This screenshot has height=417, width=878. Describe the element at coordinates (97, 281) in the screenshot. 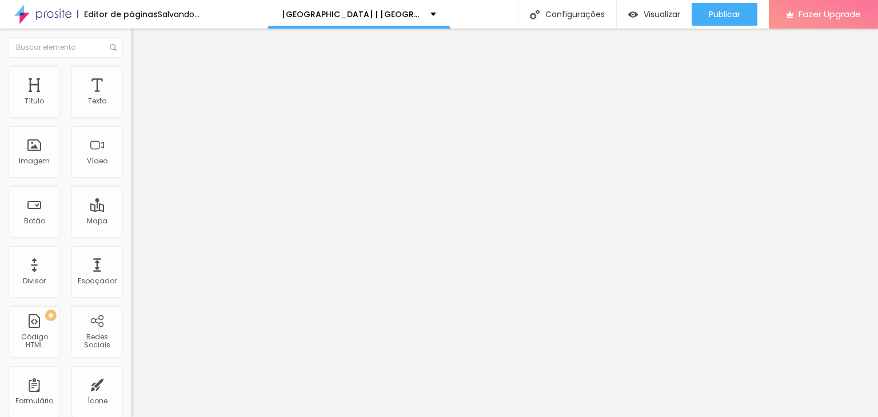

I see `div: Espaçador` at that location.